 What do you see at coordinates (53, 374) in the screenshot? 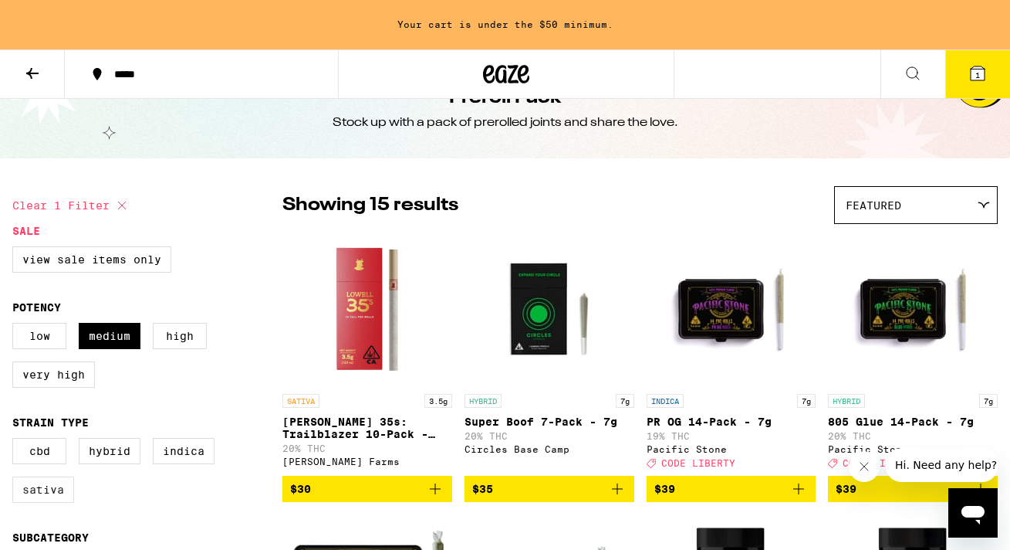
I see `label: Very High` at bounding box center [53, 374].